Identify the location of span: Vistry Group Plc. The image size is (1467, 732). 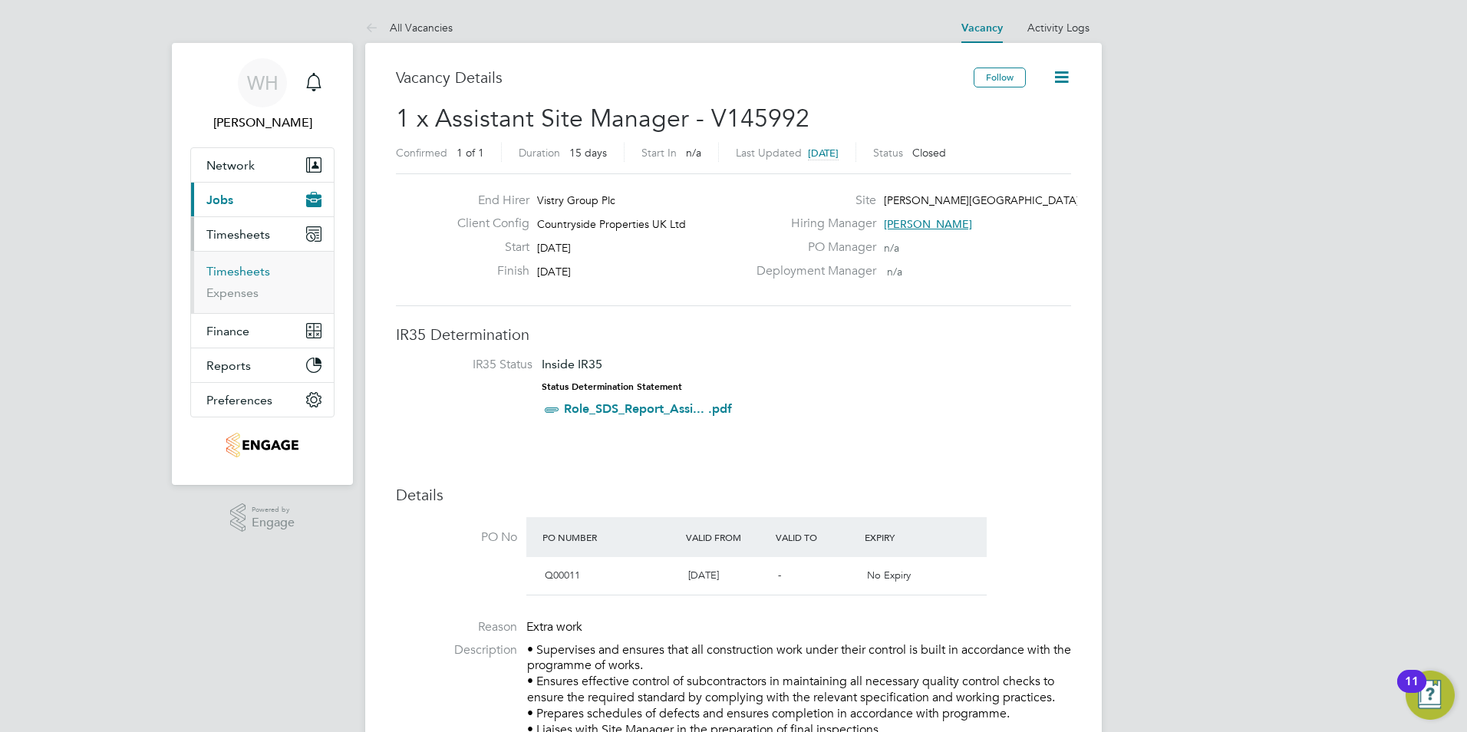
(576, 200).